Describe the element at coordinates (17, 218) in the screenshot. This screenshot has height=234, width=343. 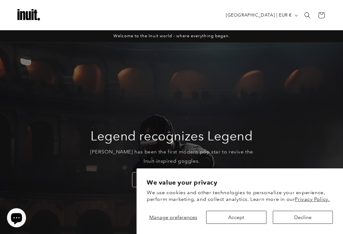
I see `inbox-online-store-chat: Shopify online store chat` at that location.